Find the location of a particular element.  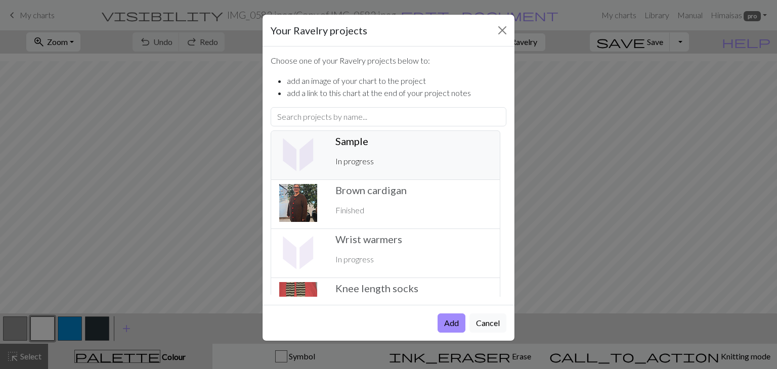

li: add an image of your chart to the project is located at coordinates (397, 81).